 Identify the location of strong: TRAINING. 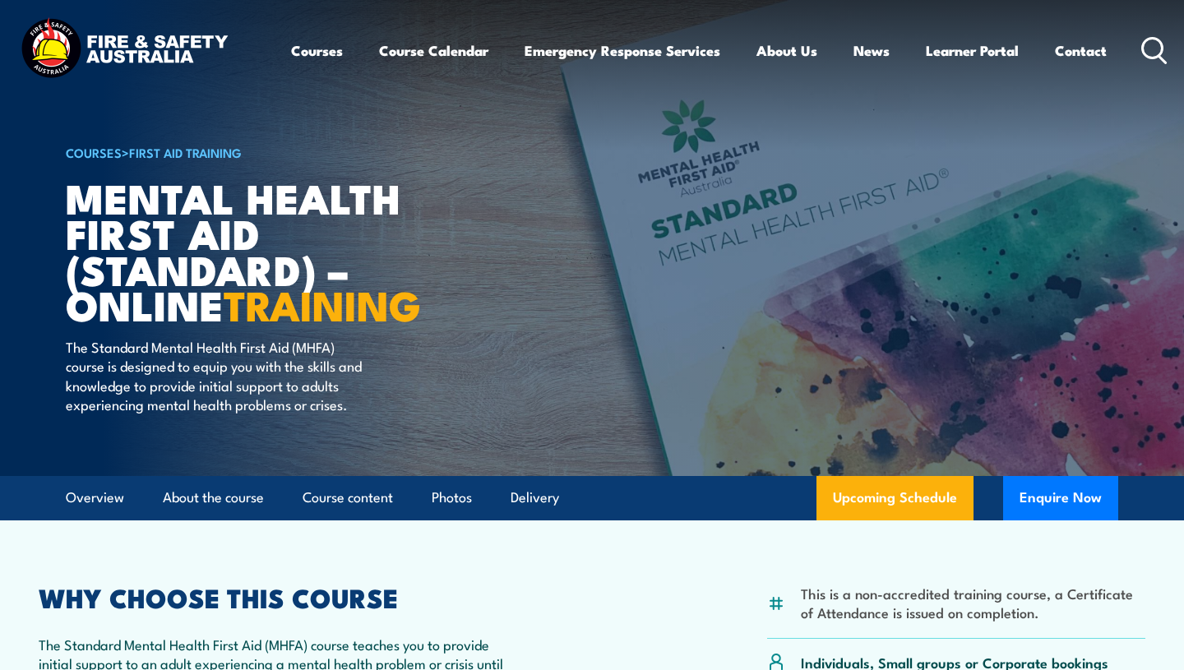
(322, 303).